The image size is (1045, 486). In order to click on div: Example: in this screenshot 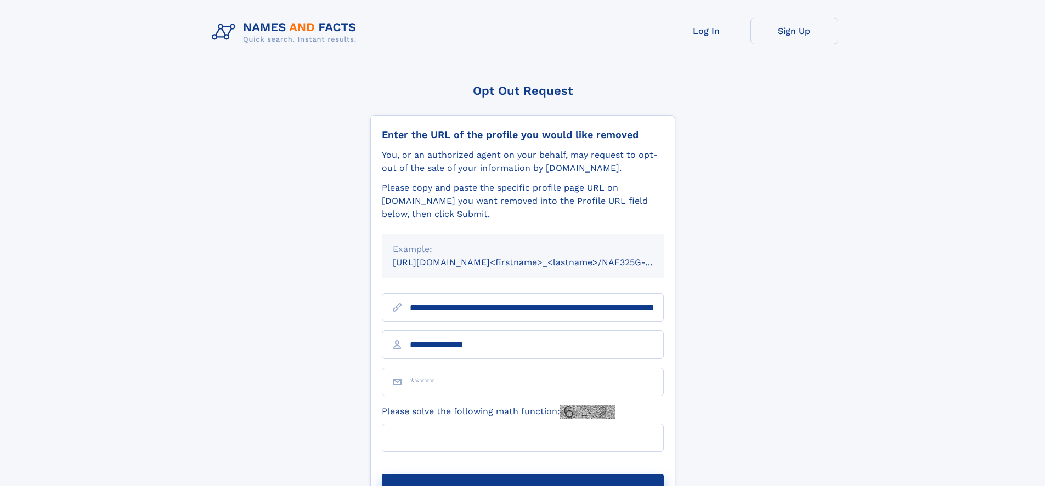, I will do `click(523, 250)`.